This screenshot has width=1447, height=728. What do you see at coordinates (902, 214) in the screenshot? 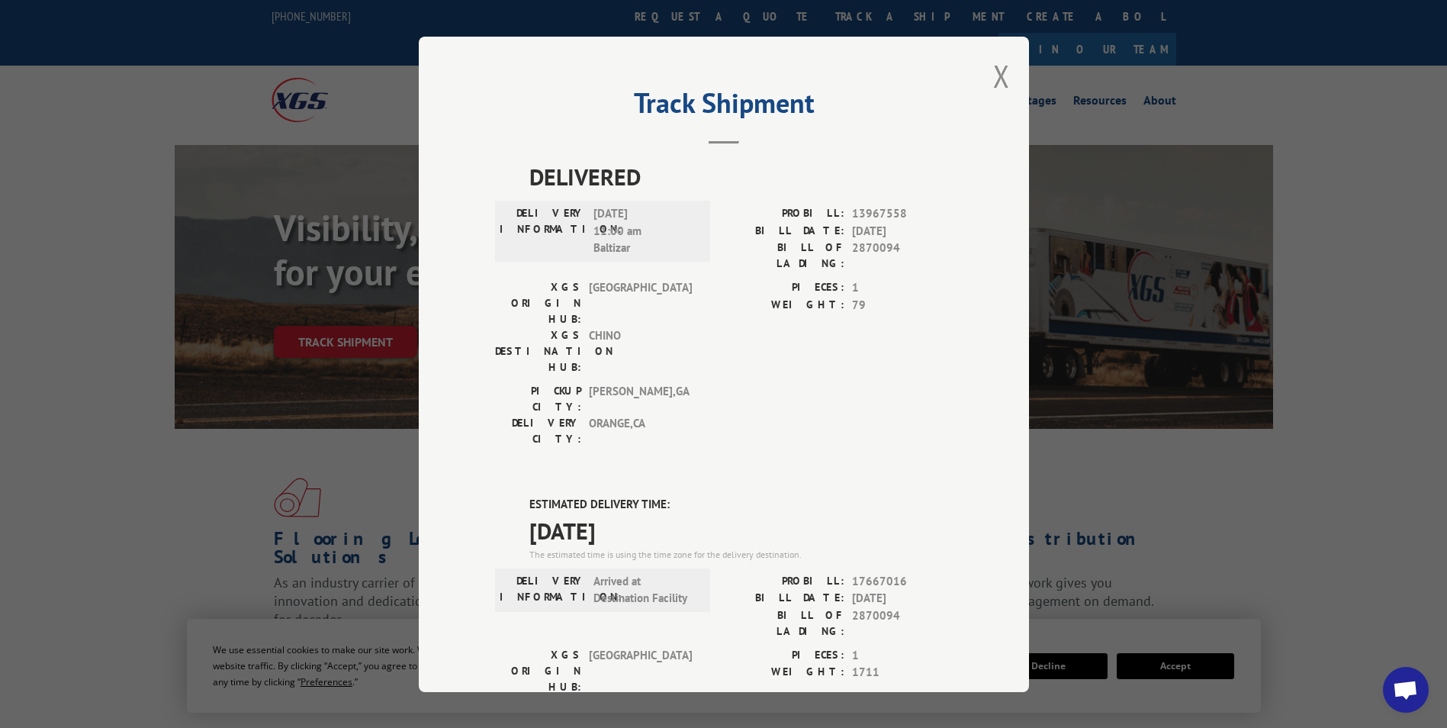
I see `span: 13967558` at bounding box center [902, 214].